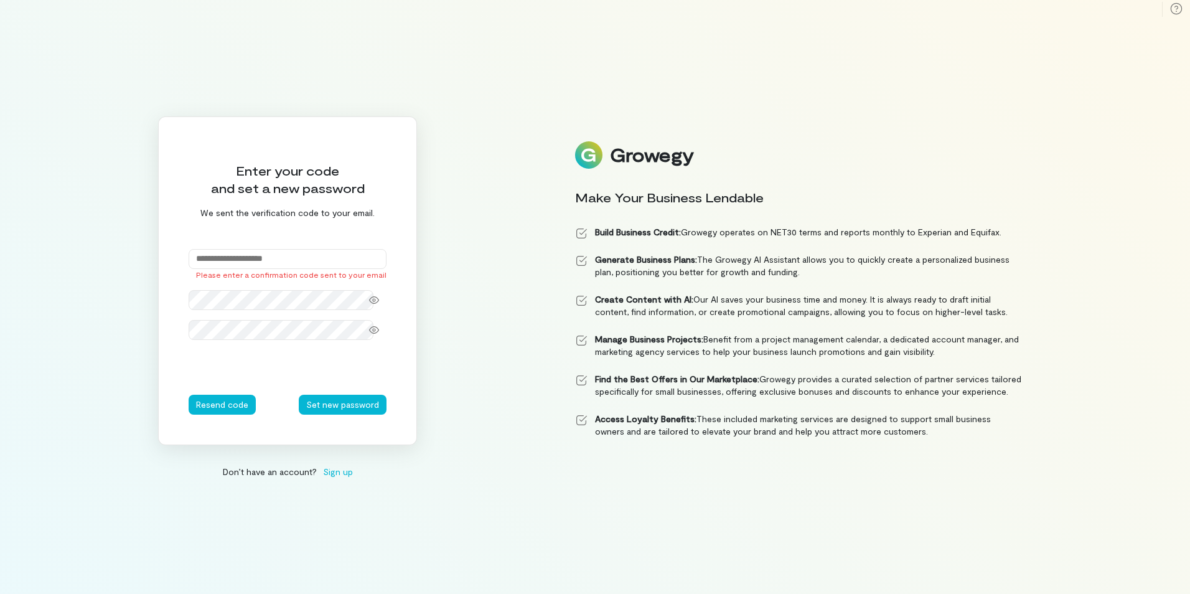  Describe the element at coordinates (651, 155) in the screenshot. I see `div: Growegy` at that location.